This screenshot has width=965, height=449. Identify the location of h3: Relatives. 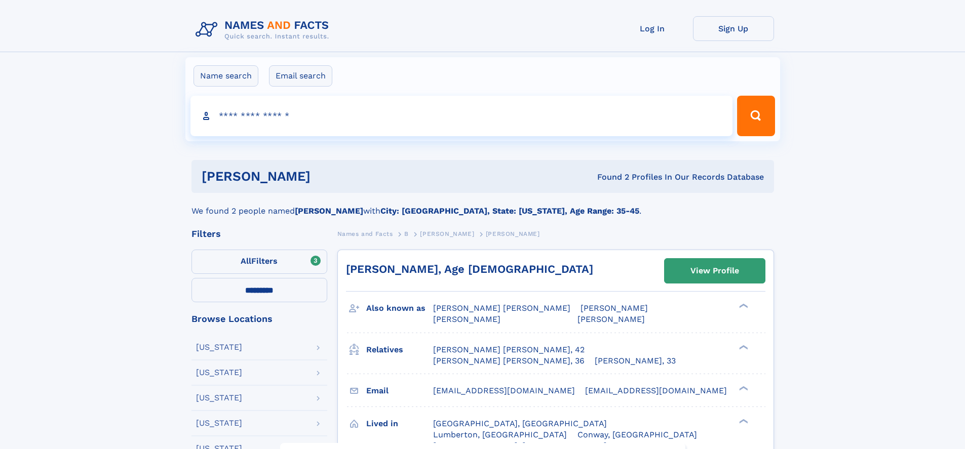
(400, 350).